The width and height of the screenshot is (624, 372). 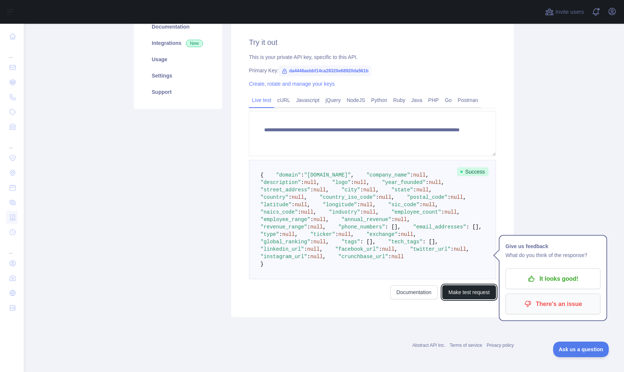 I want to click on span: "employee_count", so click(x=416, y=212).